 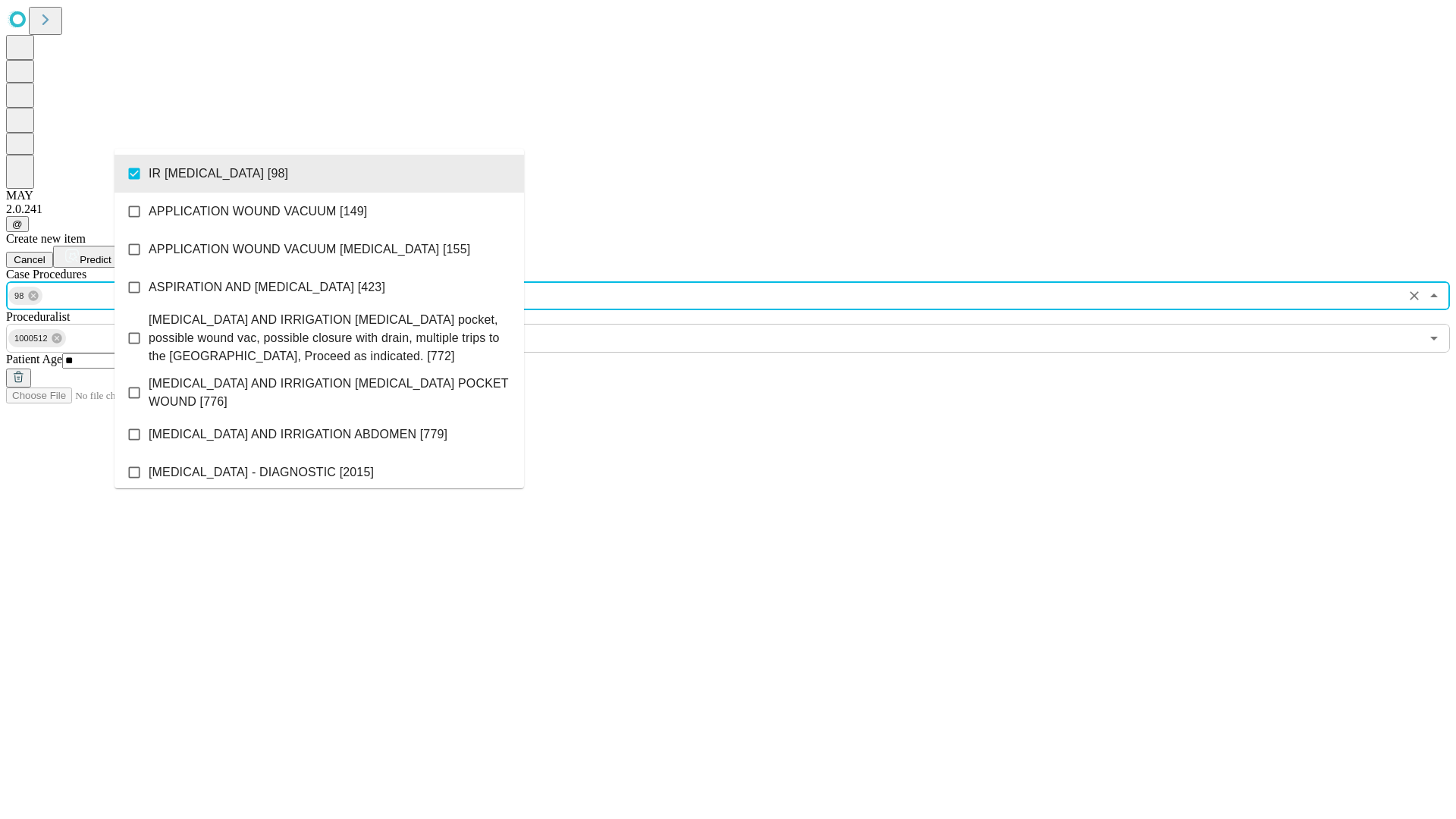 What do you see at coordinates (728, 209) in the screenshot?
I see `div: 2.0.241` at bounding box center [728, 209].